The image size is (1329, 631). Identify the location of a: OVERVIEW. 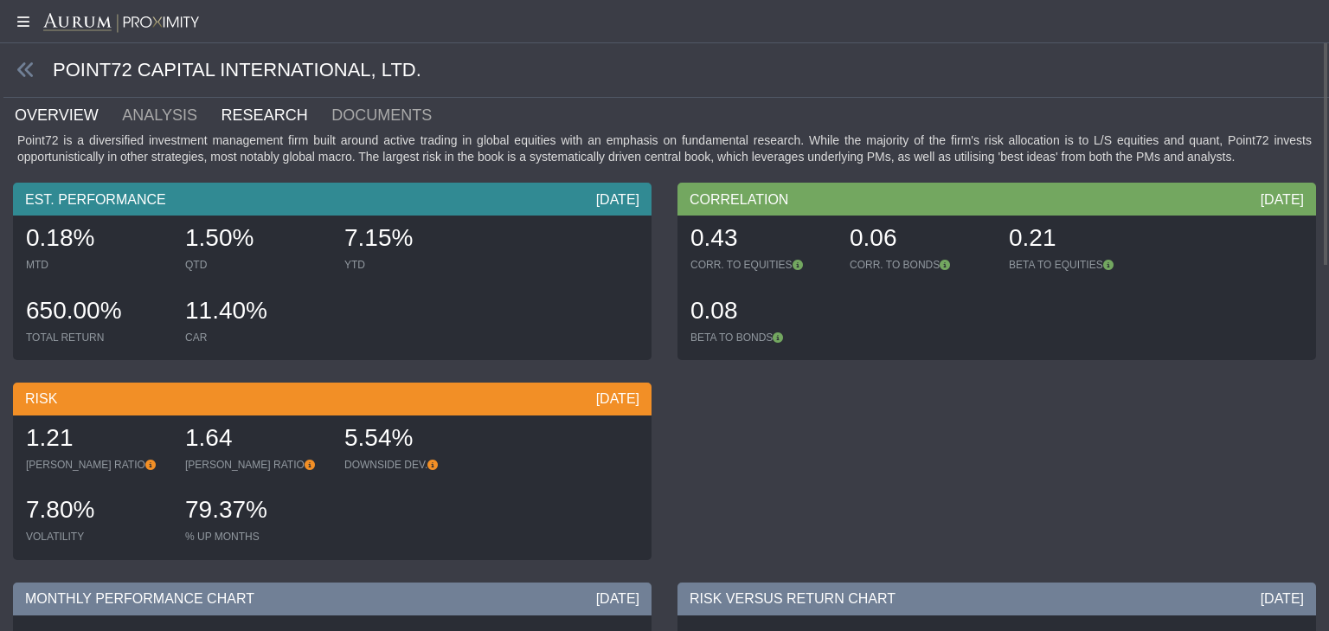
(67, 115).